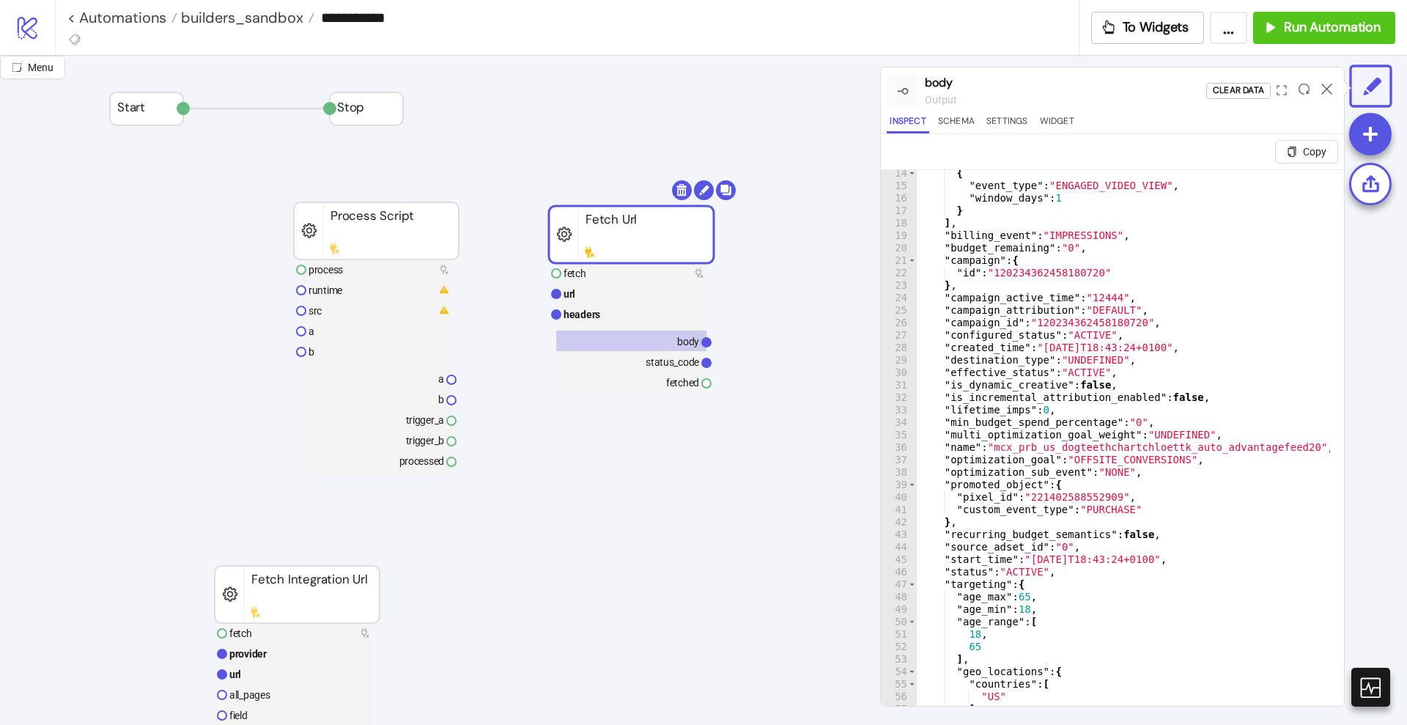 This screenshot has height=725, width=1407. What do you see at coordinates (898, 422) in the screenshot?
I see `div: 34` at bounding box center [898, 422].